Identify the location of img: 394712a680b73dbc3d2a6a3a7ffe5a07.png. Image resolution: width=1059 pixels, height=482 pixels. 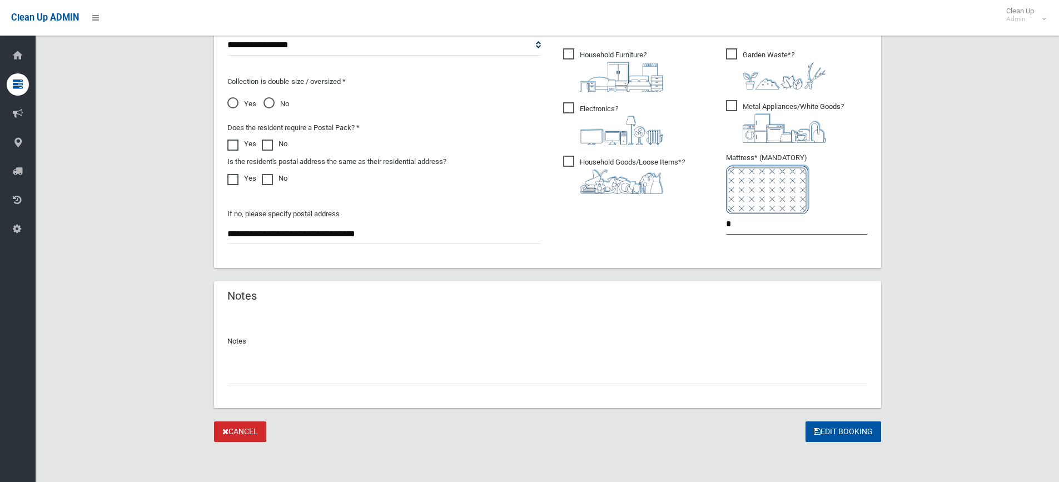
(622, 130).